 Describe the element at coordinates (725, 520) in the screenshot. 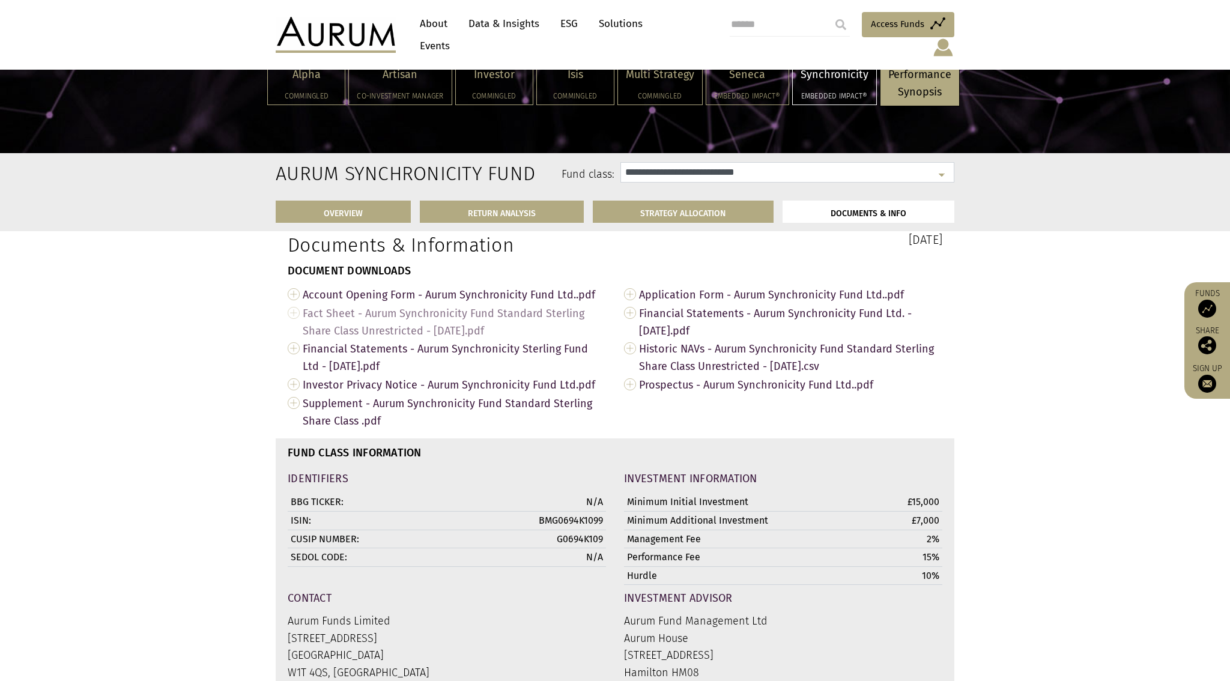

I see `td: Minimum Additional Investment` at that location.